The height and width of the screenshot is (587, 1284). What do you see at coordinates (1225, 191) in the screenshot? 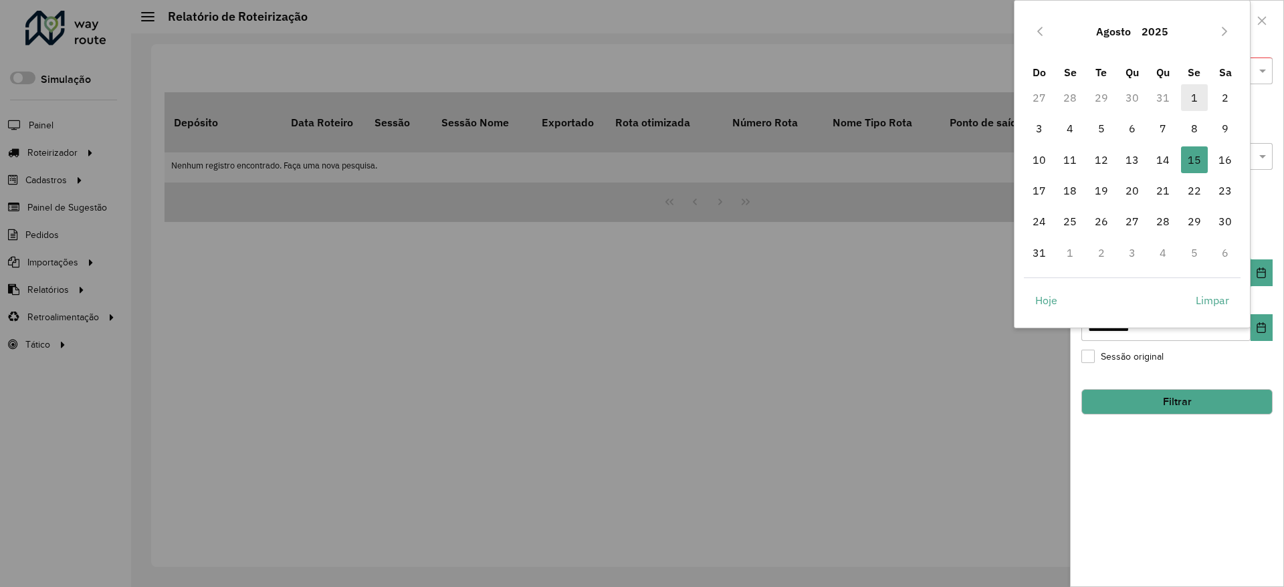
I see `span: 23` at bounding box center [1225, 191].